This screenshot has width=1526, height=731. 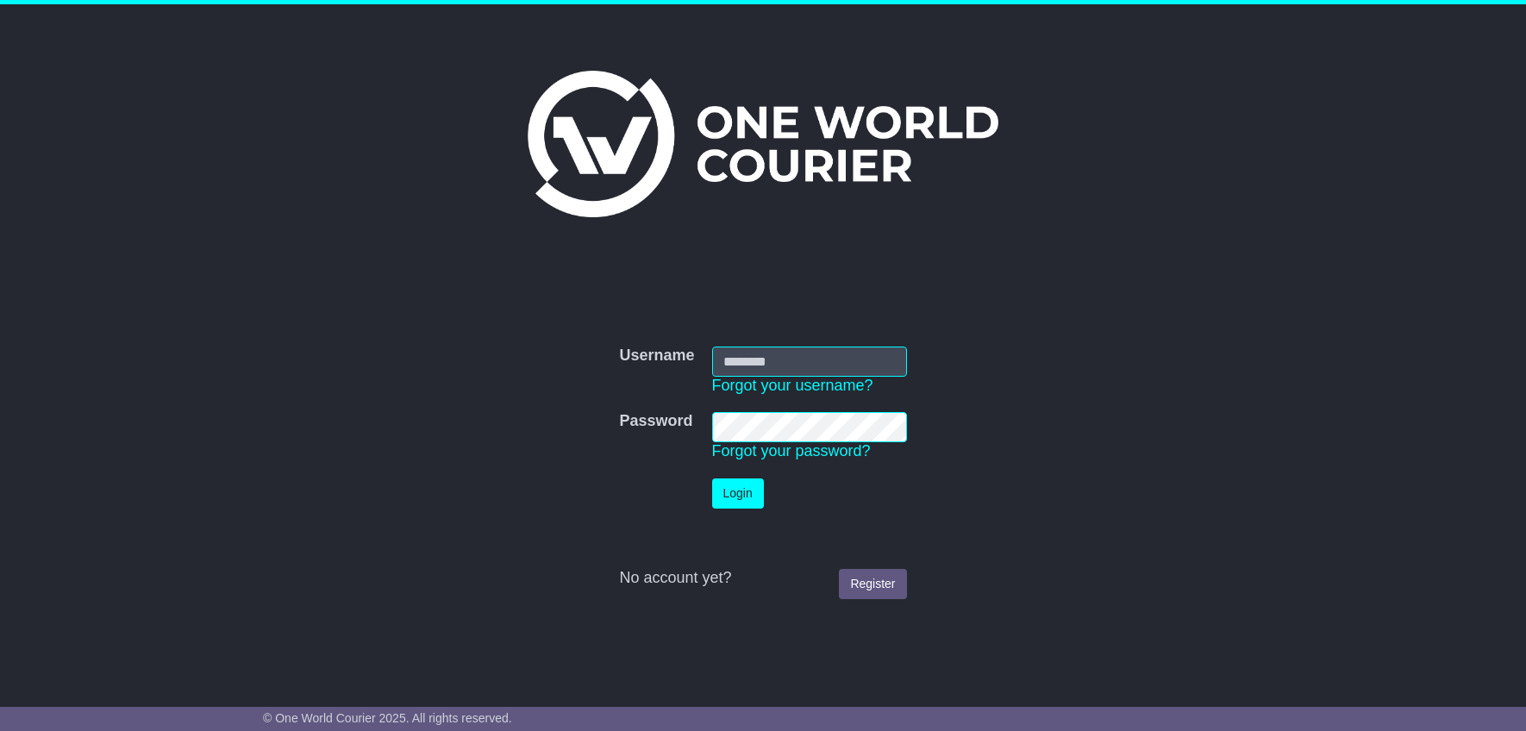 What do you see at coordinates (738, 493) in the screenshot?
I see `button: Login` at bounding box center [738, 493].